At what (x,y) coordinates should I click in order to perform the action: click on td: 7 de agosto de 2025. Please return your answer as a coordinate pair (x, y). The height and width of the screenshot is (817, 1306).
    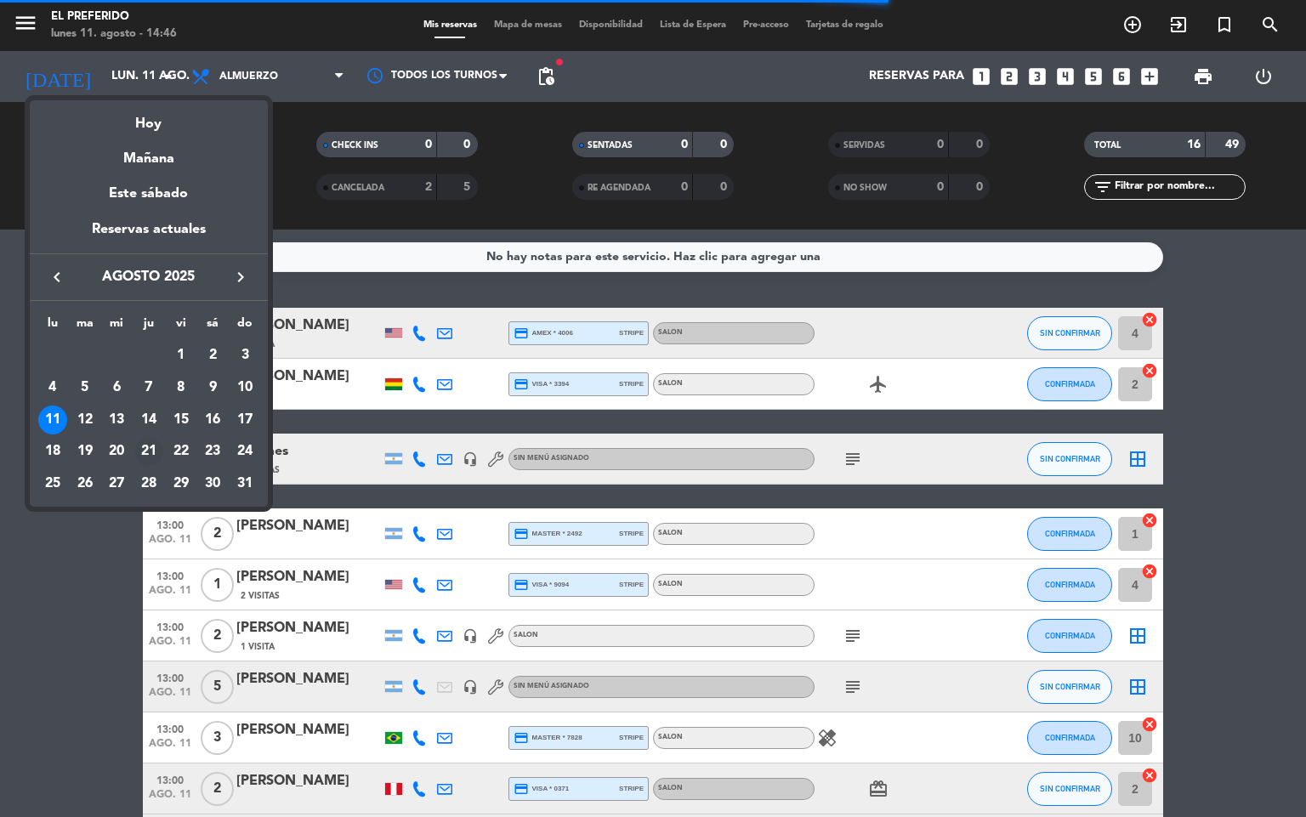
    Looking at the image, I should click on (149, 388).